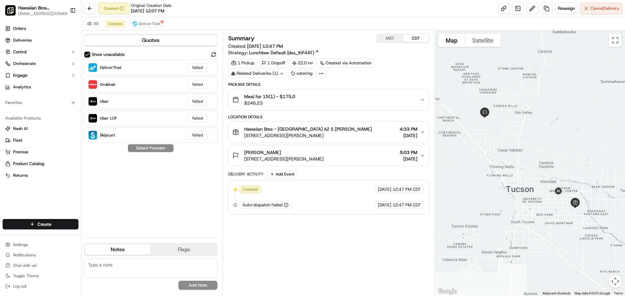 This screenshot has height=296, width=625. Describe the element at coordinates (151, 40) in the screenshot. I see `button: Quotes` at that location.